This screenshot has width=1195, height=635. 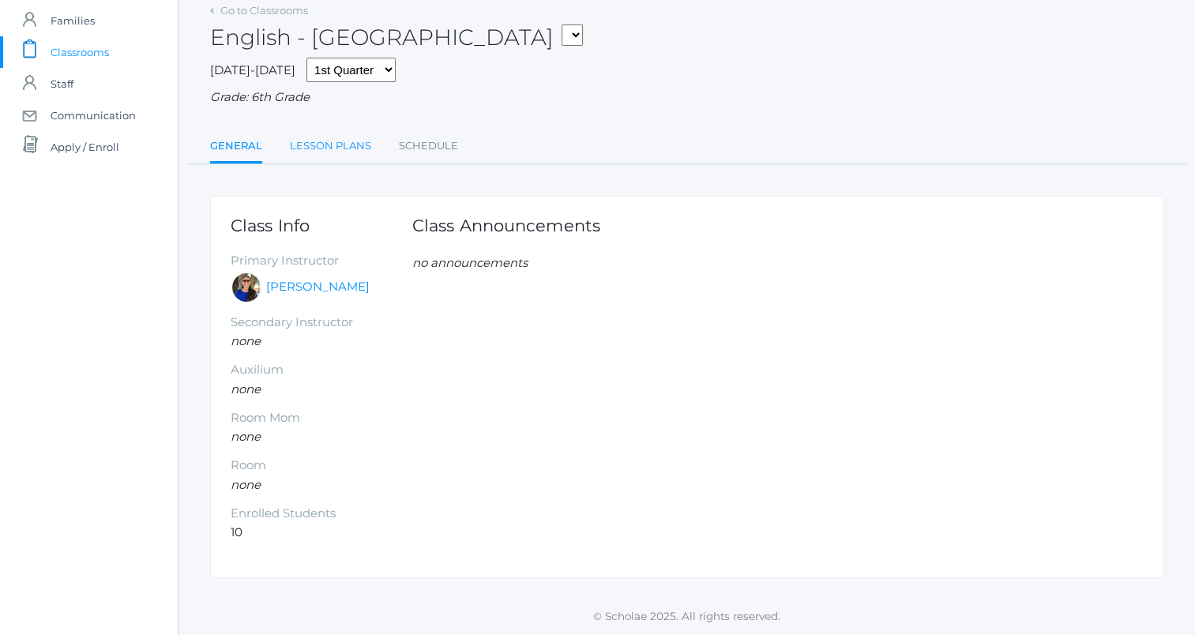 I want to click on span: Staff, so click(x=62, y=84).